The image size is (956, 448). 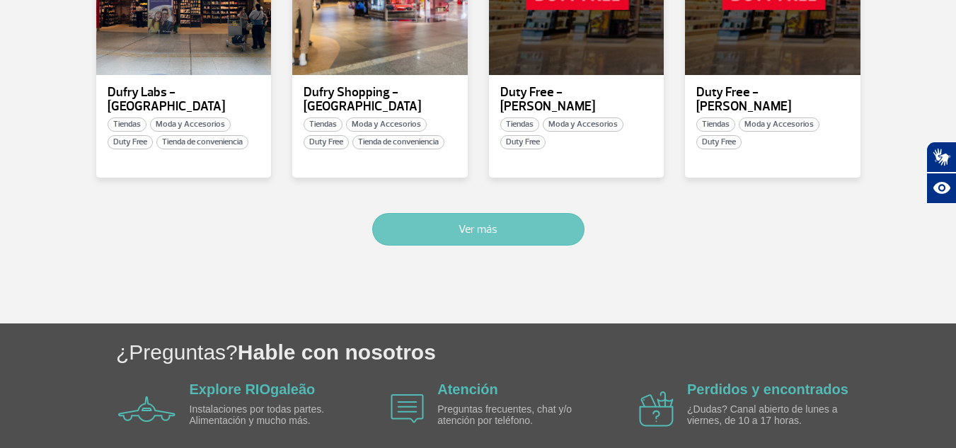 What do you see at coordinates (253, 389) in the screenshot?
I see `a: Explore RIOgaleão` at bounding box center [253, 389].